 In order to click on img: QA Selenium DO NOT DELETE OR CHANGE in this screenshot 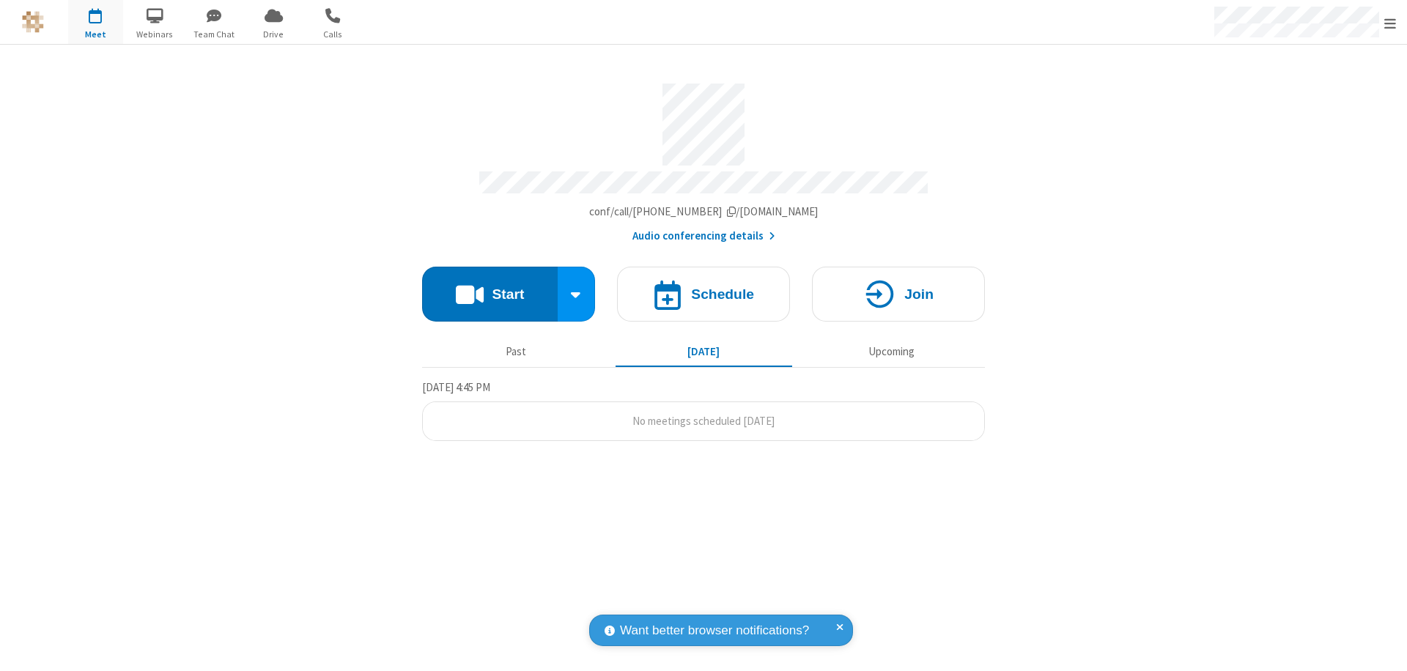, I will do `click(33, 22)`.